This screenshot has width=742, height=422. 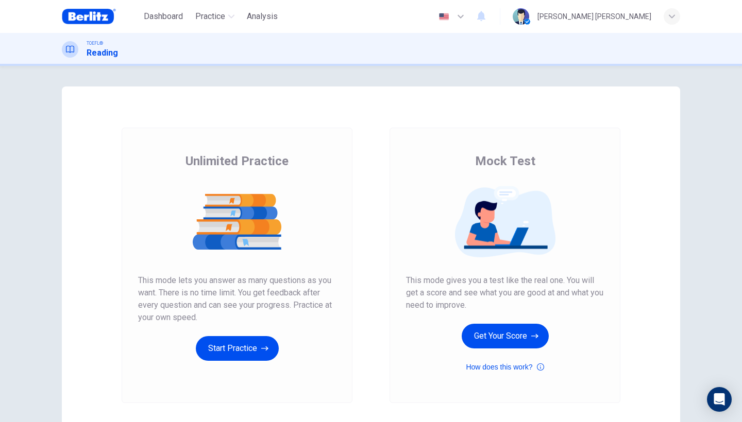 What do you see at coordinates (505, 293) in the screenshot?
I see `span: This mode gives you a test like the real one. You will get a score and see what you are good at a...` at bounding box center [505, 293].